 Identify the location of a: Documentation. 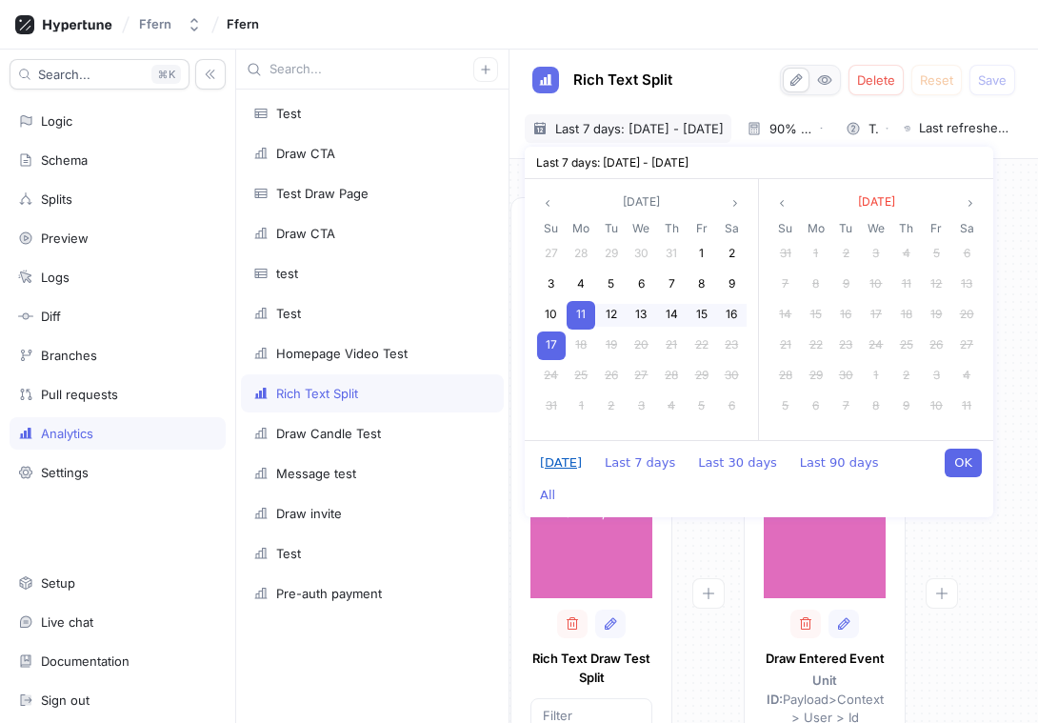
(117, 661).